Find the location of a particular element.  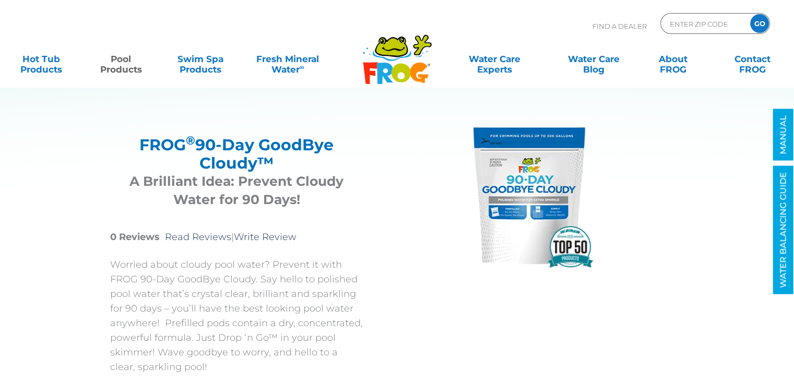

p: Worried about cloudy pool water? Prevent it with FROG 90-Day GoodBye Cloudy. Say hello to polishe... is located at coordinates (236, 316).